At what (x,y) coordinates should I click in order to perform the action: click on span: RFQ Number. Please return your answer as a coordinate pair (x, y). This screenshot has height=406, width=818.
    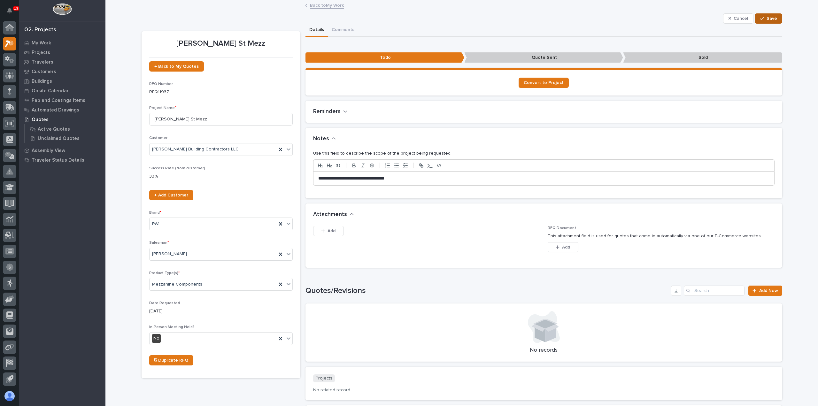
    Looking at the image, I should click on (161, 84).